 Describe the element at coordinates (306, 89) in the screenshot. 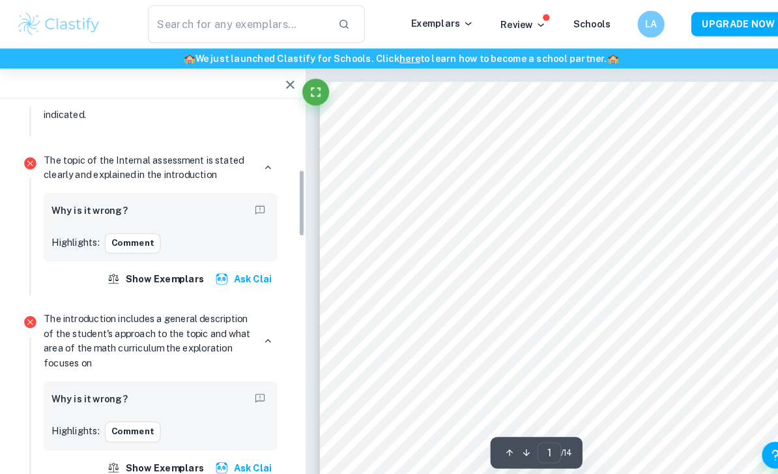

I see `button: Fullscreen` at that location.